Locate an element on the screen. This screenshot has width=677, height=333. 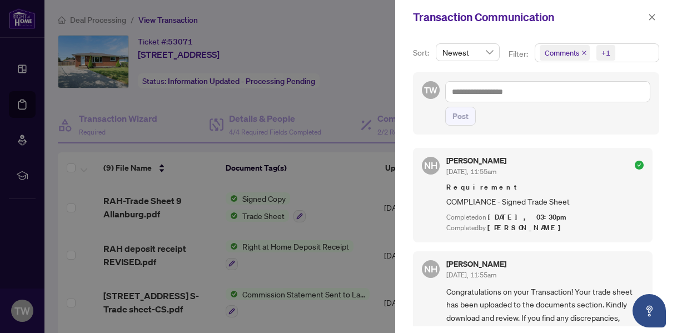
div: Transaction Communication is located at coordinates (529, 17).